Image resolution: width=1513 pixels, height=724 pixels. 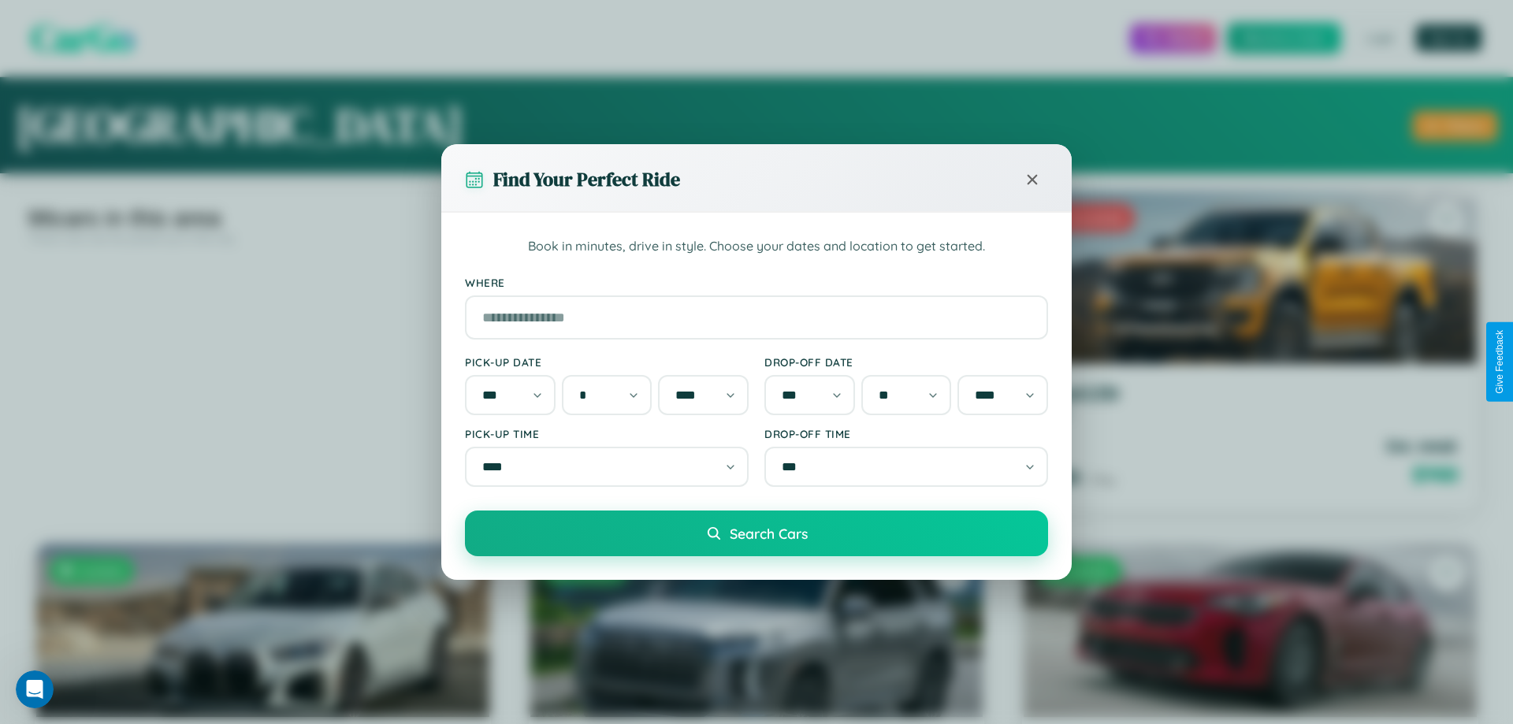 What do you see at coordinates (906, 433) in the screenshot?
I see `label: Drop-off Time` at bounding box center [906, 433].